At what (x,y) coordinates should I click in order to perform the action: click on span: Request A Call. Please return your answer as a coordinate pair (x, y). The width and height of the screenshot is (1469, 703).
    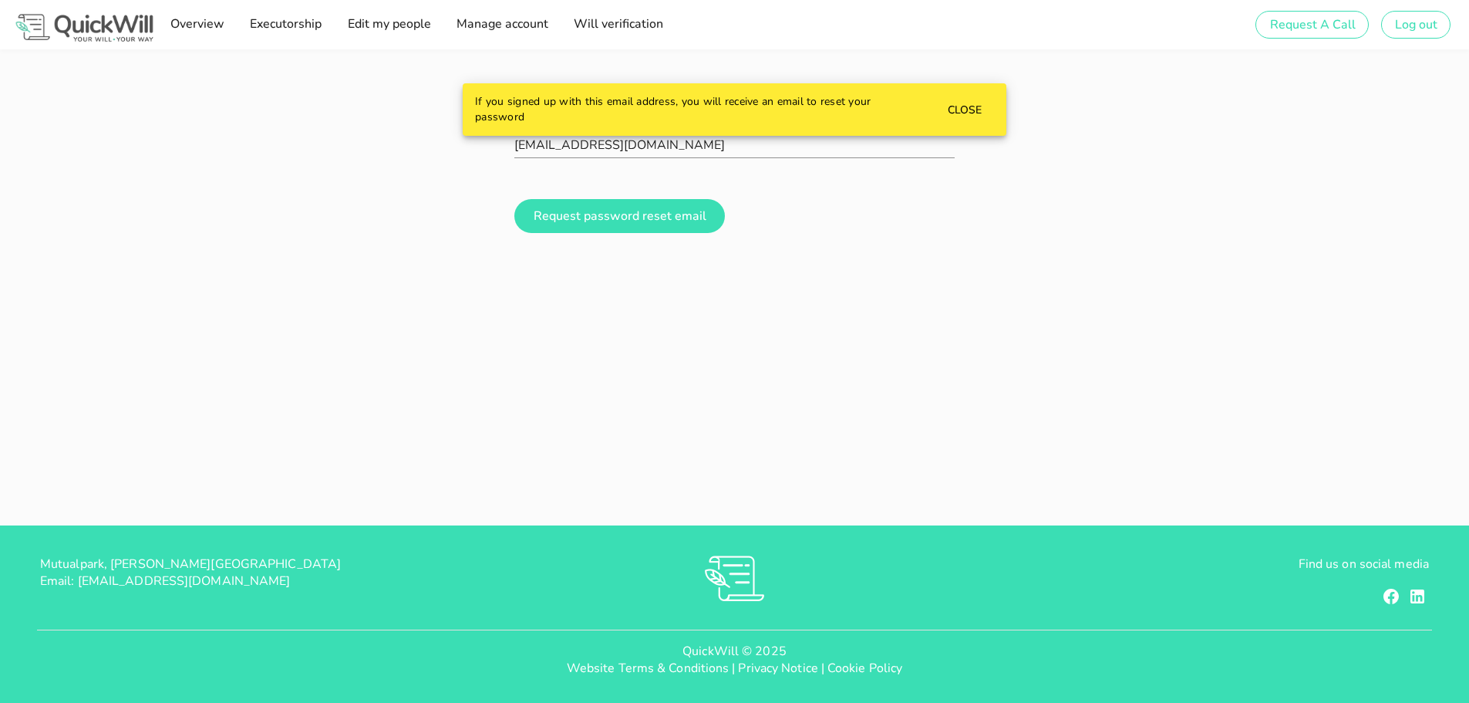
    Looking at the image, I should click on (1312, 25).